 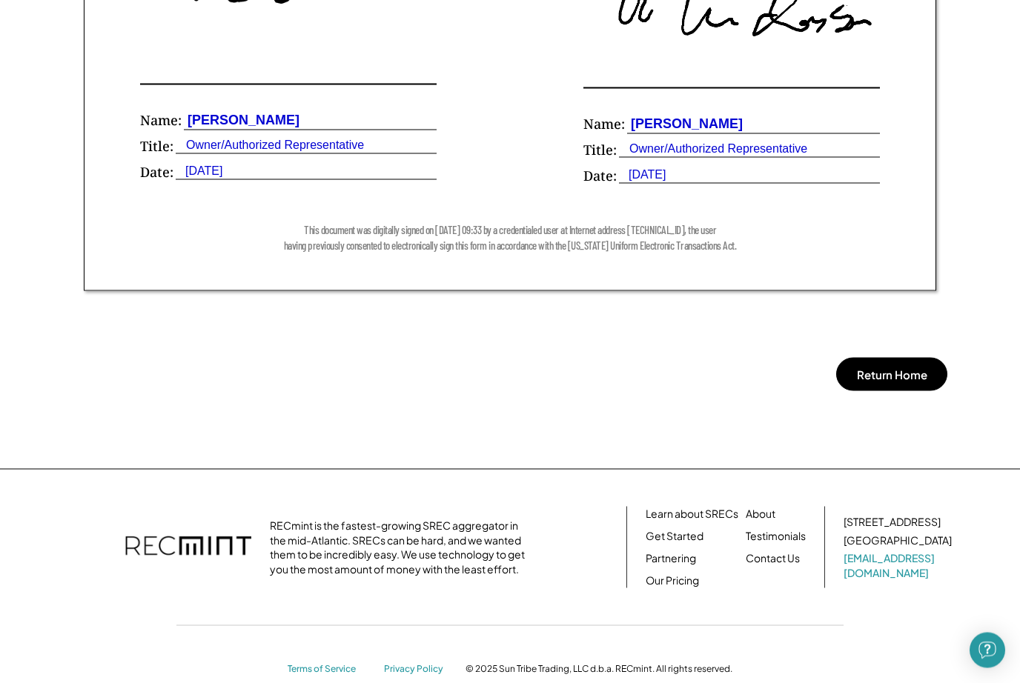 What do you see at coordinates (188, 548) in the screenshot?
I see `img: recmint-logotype%403x.png` at bounding box center [188, 548].